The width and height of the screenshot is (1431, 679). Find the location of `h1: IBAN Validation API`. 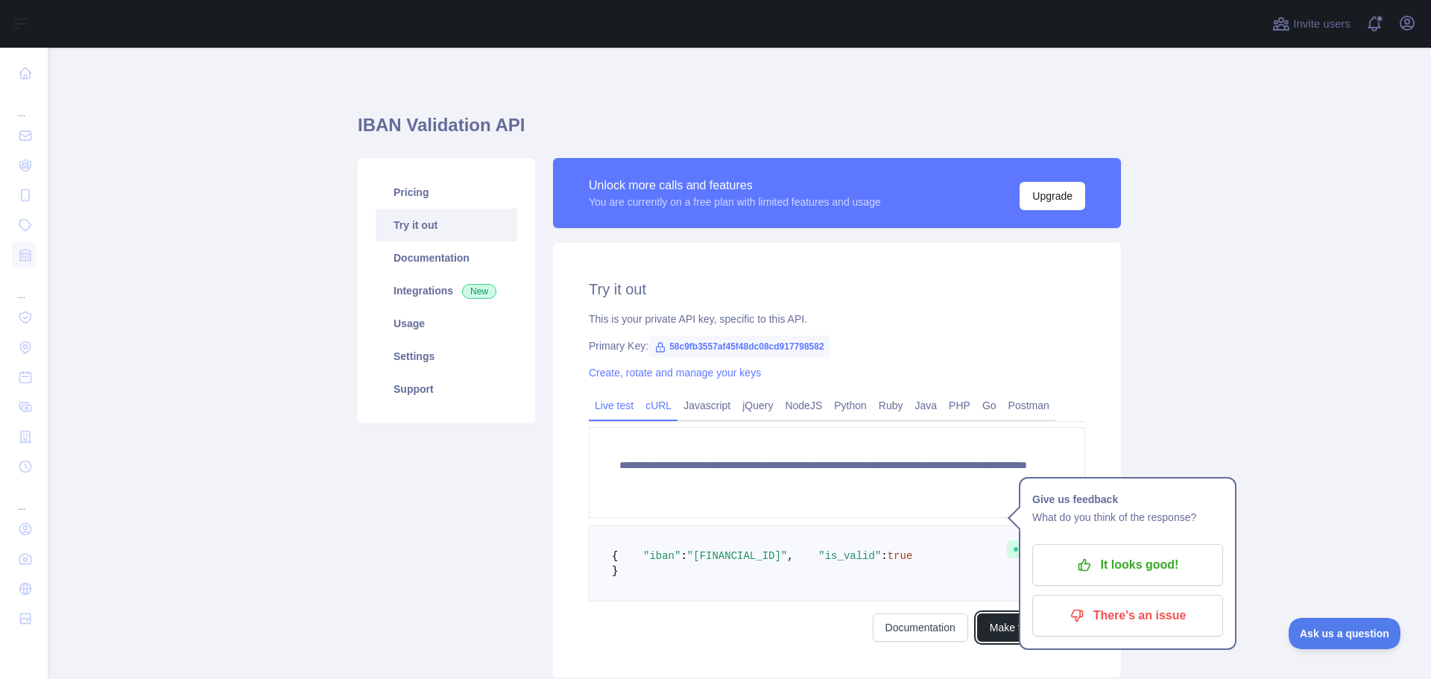

h1: IBAN Validation API is located at coordinates (739, 131).